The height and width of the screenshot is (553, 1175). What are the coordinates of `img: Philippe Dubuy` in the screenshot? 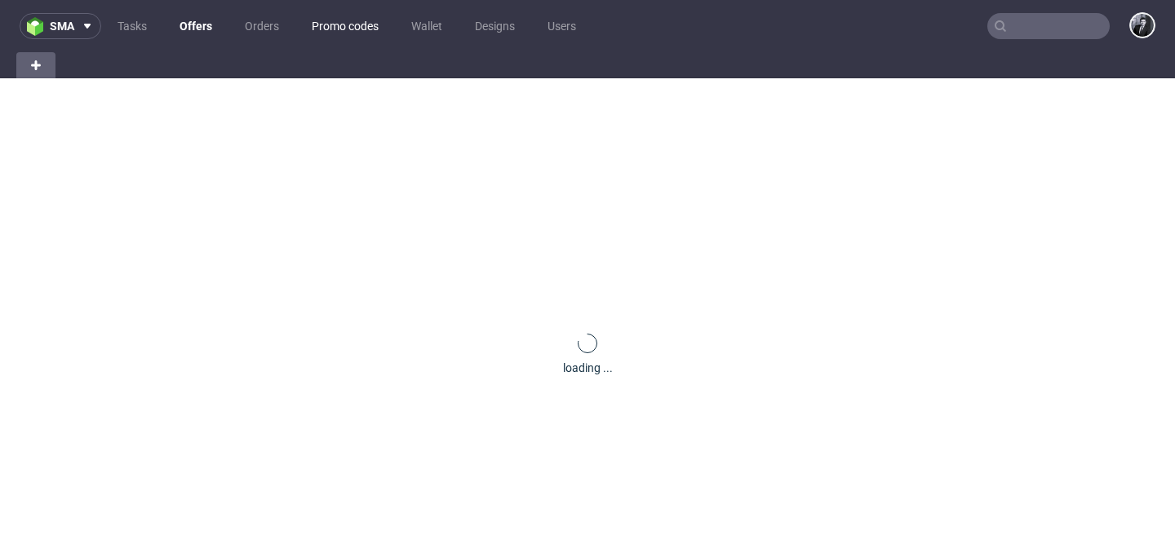 It's located at (1142, 25).